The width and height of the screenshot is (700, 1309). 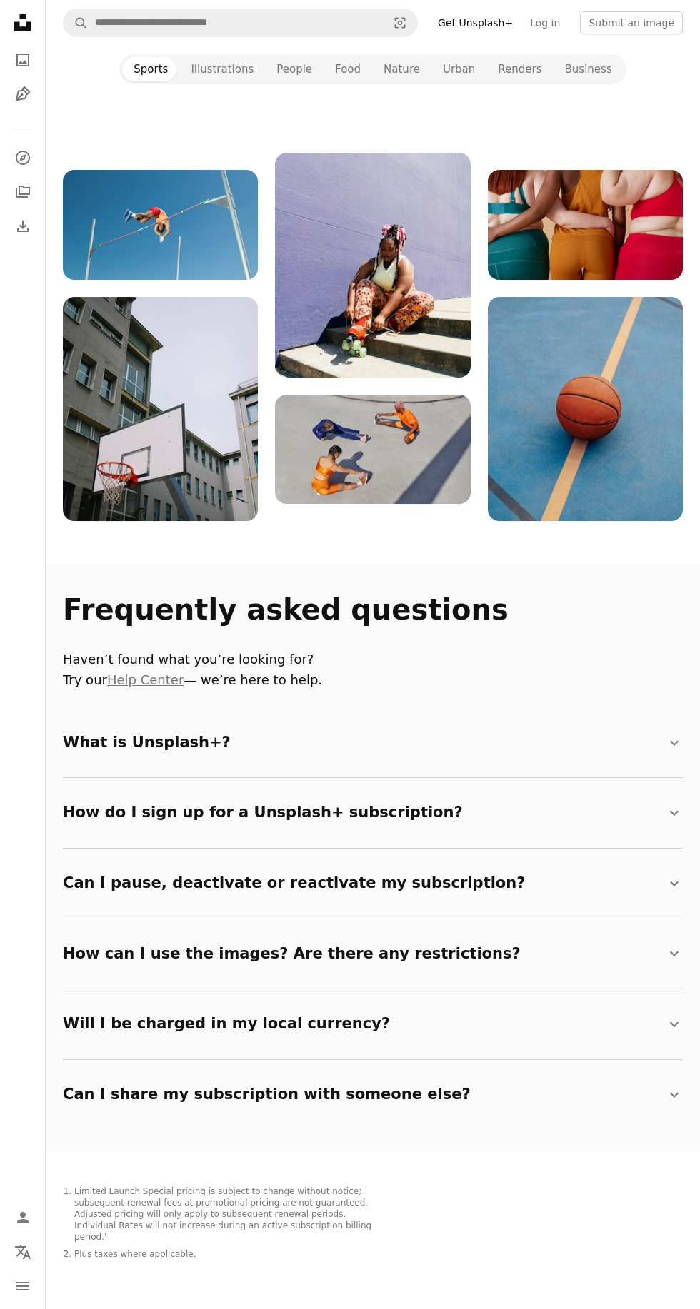 I want to click on li: Plus taxes where applicable., so click(x=223, y=1255).